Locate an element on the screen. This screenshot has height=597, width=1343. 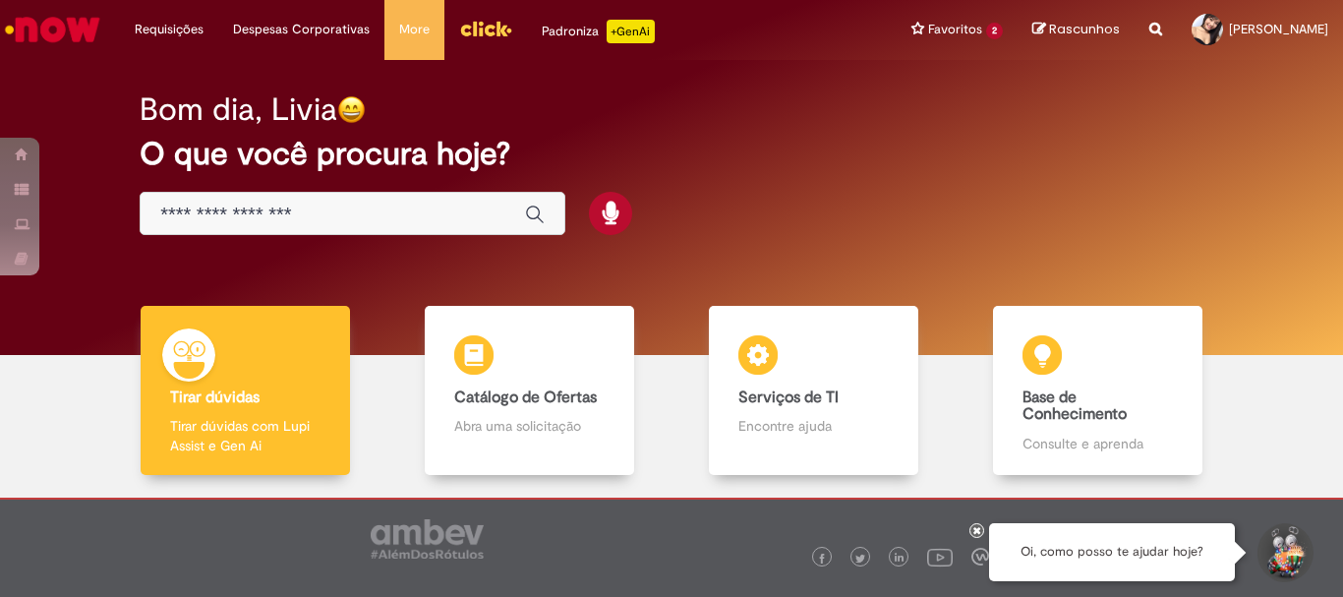
p: Consulte e aprenda is located at coordinates (1098, 444).